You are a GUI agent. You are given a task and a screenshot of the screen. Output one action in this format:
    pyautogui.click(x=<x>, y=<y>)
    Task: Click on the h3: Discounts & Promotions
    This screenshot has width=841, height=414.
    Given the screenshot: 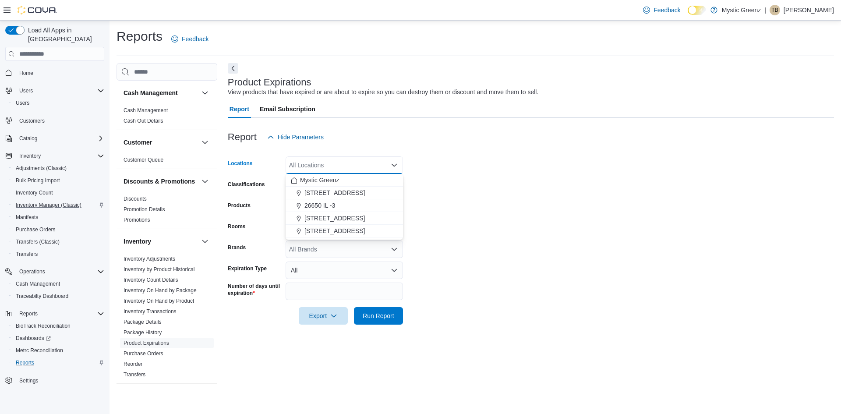 What is the action you would take?
    pyautogui.click(x=159, y=181)
    